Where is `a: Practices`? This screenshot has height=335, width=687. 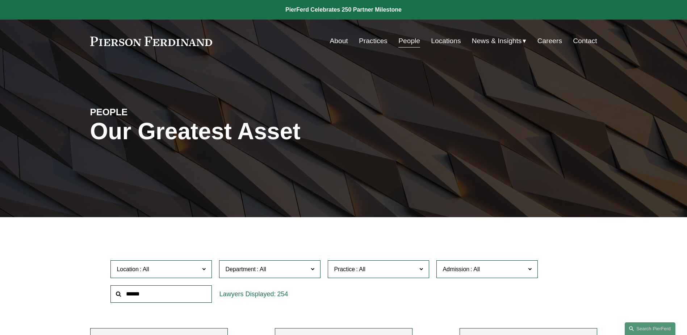 a: Practices is located at coordinates (373, 41).